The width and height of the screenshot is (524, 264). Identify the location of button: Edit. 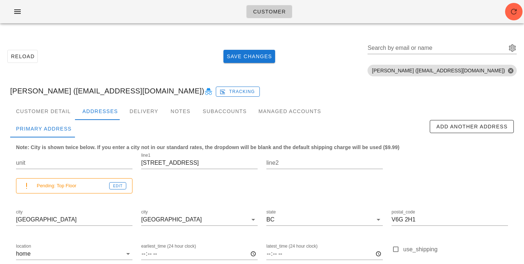
(118, 186).